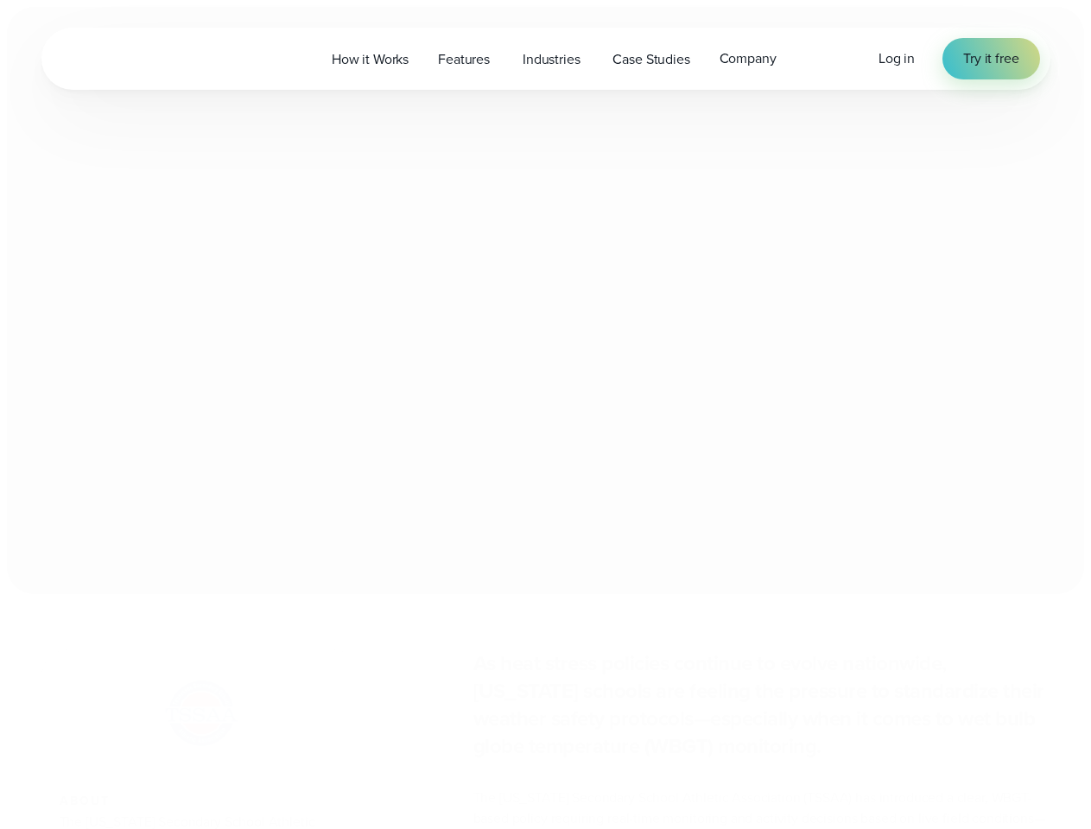 The image size is (1091, 829). I want to click on span: Industries, so click(551, 60).